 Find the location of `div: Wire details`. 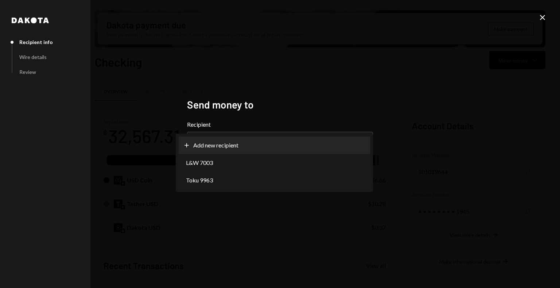

div: Wire details is located at coordinates (33, 57).